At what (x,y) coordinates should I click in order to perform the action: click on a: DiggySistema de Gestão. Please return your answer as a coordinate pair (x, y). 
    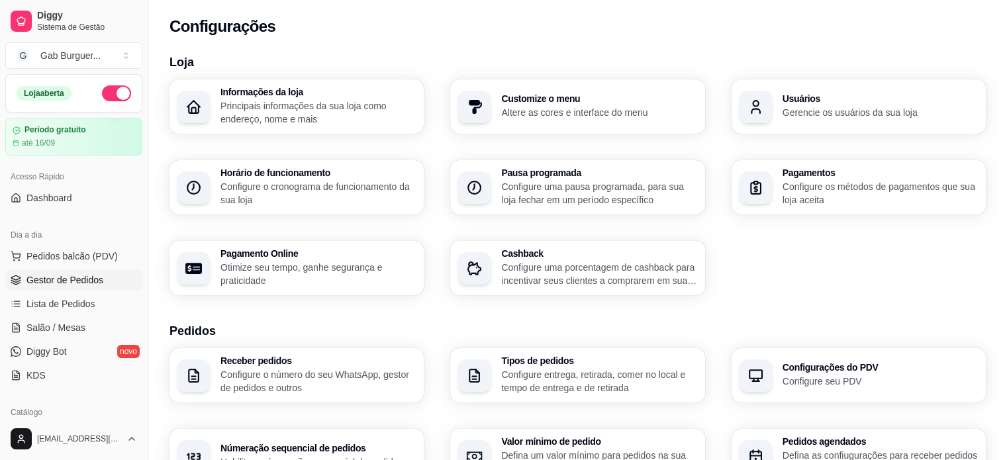
    Looking at the image, I should click on (74, 21).